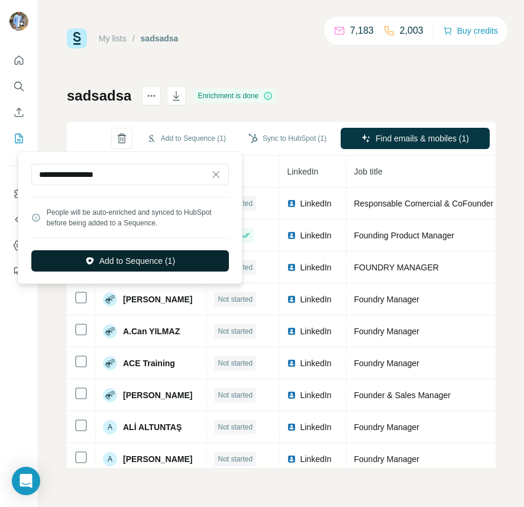 This screenshot has height=507, width=524. What do you see at coordinates (19, 271) in the screenshot?
I see `button: Feedback` at bounding box center [19, 271].